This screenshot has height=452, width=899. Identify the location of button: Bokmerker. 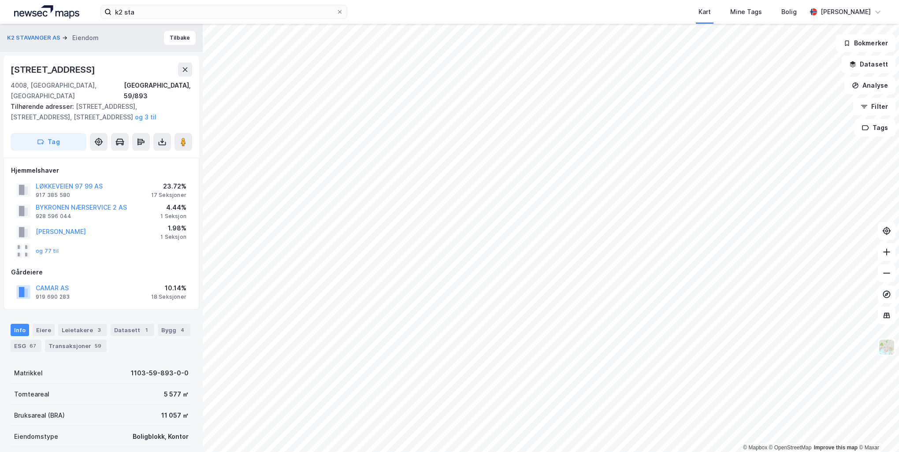
(865, 43).